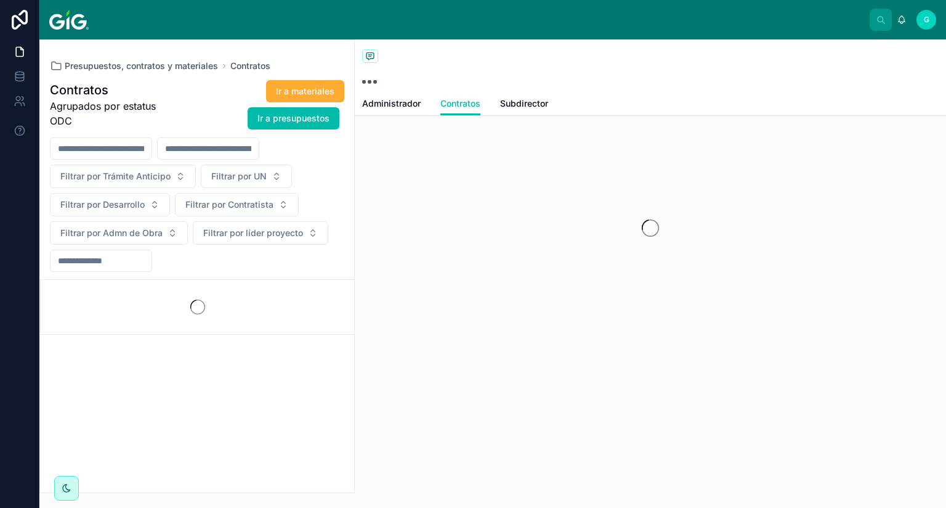  What do you see at coordinates (110, 90) in the screenshot?
I see `h1: Contratos` at bounding box center [110, 90].